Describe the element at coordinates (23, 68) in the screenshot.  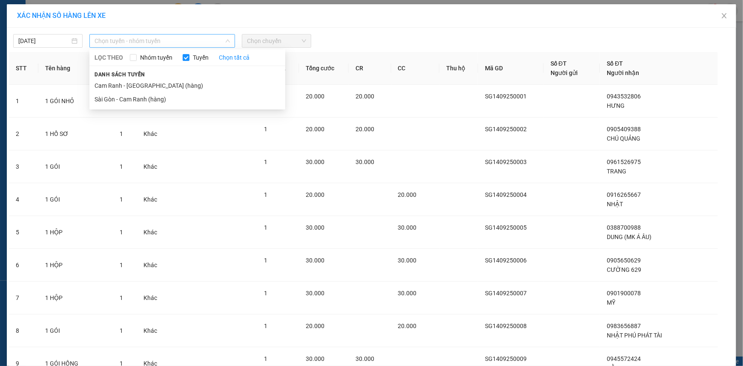
I see `th: STT` at that location.